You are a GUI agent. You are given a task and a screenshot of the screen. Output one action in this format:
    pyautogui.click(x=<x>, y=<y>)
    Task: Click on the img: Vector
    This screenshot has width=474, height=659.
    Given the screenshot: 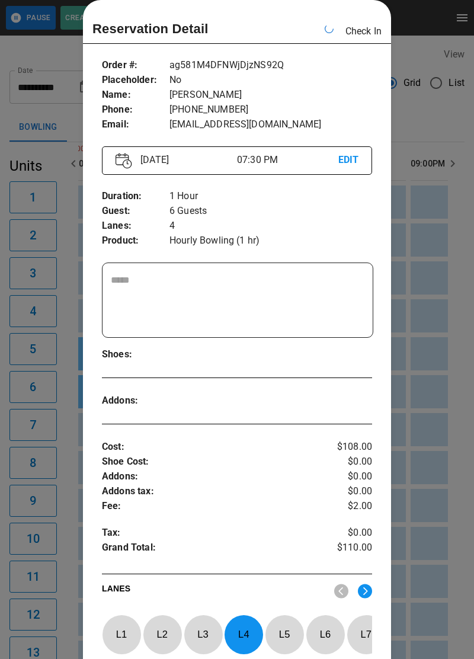 What is the action you would take?
    pyautogui.click(x=124, y=160)
    